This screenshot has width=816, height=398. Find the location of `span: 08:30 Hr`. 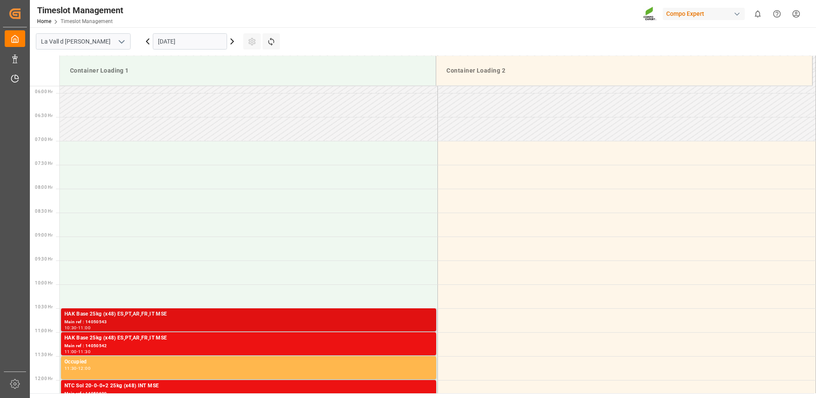

span: 08:30 Hr is located at coordinates (44, 211).